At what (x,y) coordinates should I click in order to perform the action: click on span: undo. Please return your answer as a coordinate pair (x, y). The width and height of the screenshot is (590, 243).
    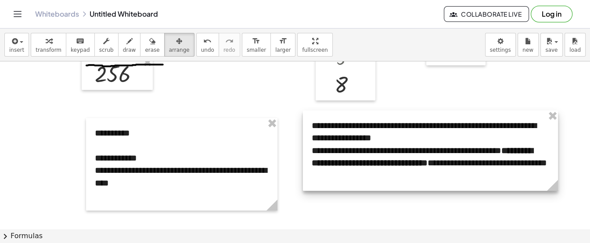
    Looking at the image, I should click on (208, 50).